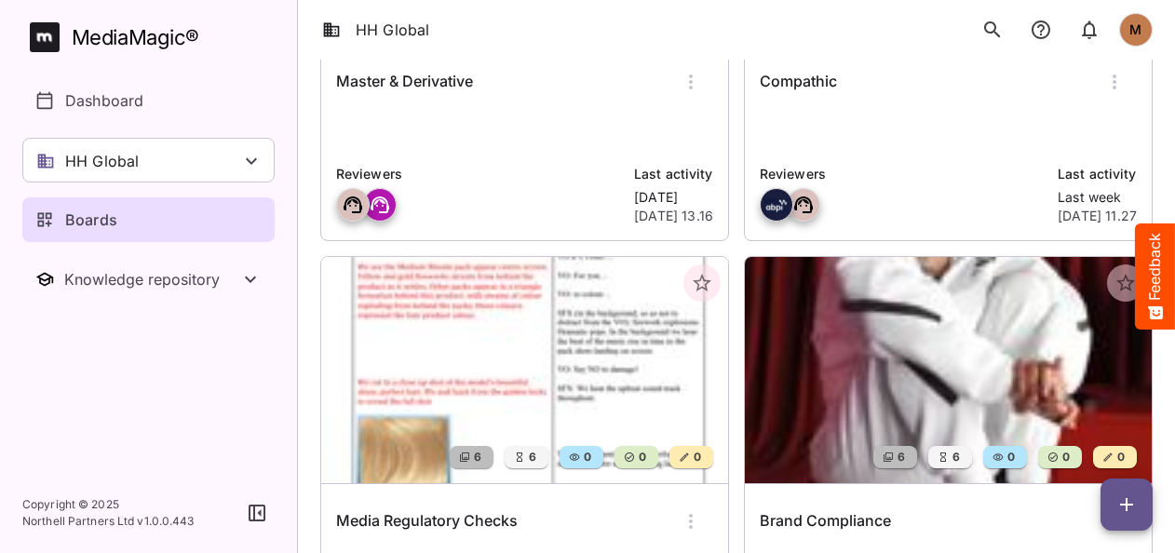 This screenshot has height=553, width=1175. Describe the element at coordinates (1097, 197) in the screenshot. I see `p: Last week` at that location.